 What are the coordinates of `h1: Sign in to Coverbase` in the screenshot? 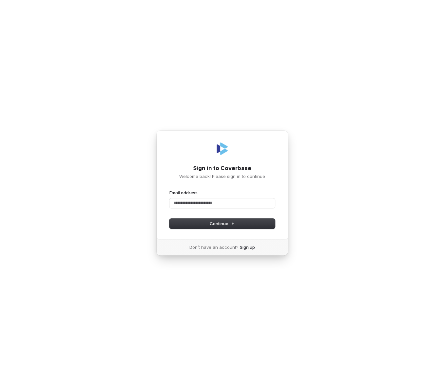 It's located at (222, 168).